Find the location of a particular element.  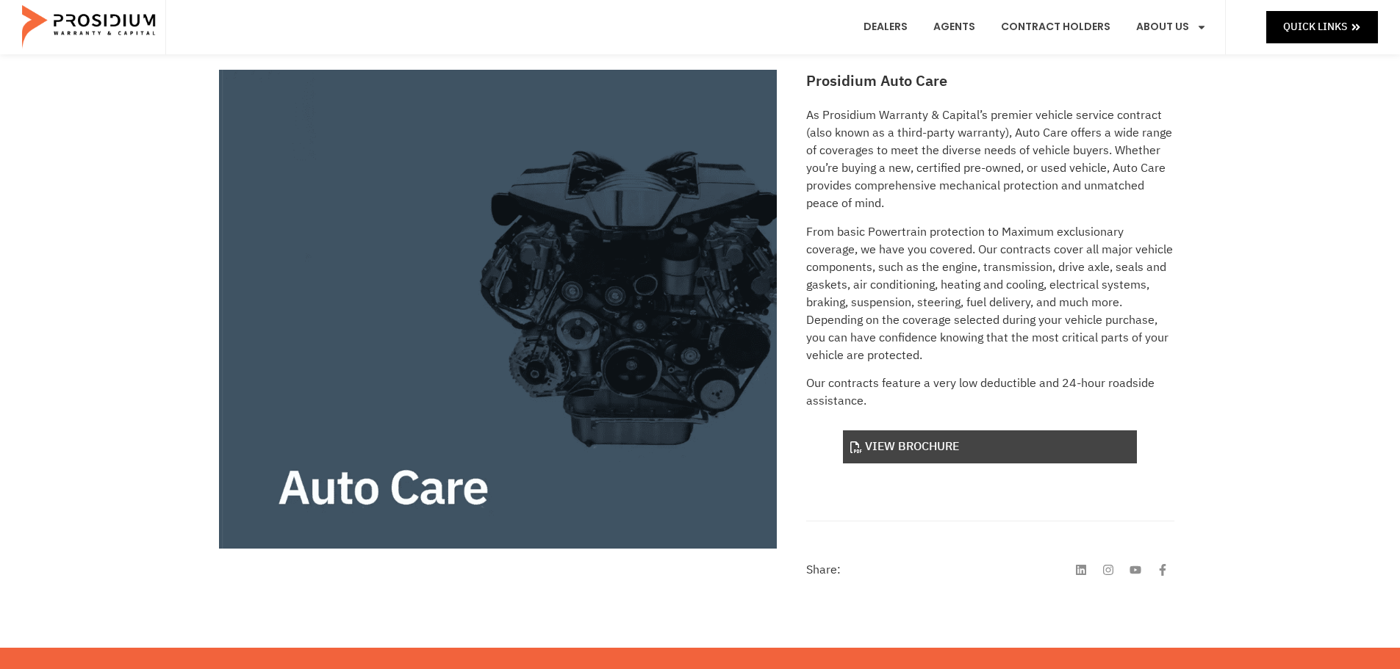

p: Our contracts feature a very low deductible and 24-hour roadside assistance. is located at coordinates (990, 392).